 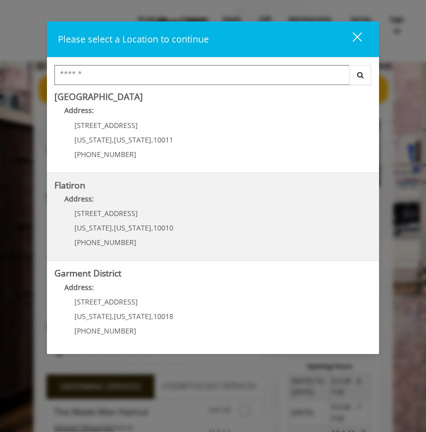 I want to click on span: Please select a Location to continue, so click(x=133, y=39).